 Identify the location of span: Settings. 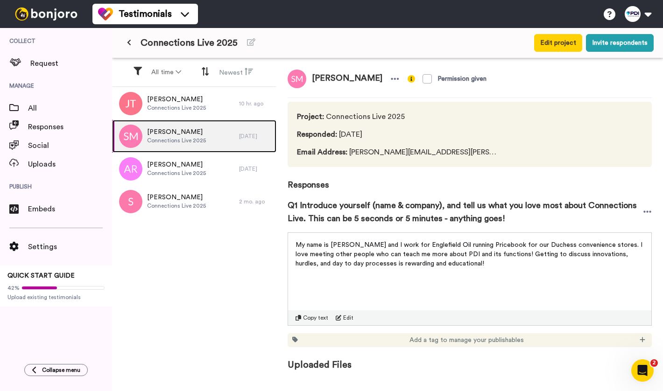
(70, 247).